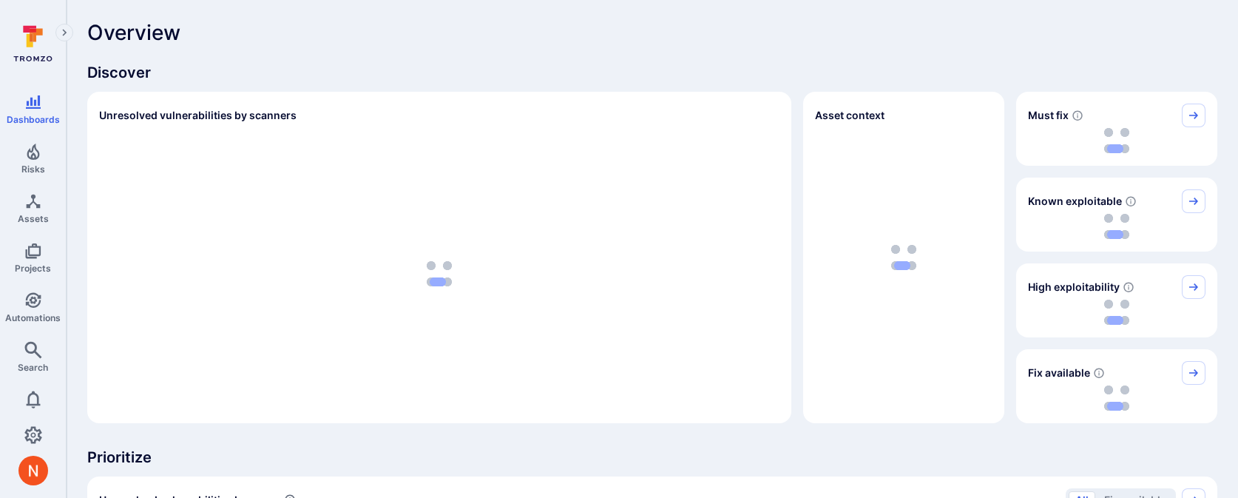  Describe the element at coordinates (1131, 201) in the screenshot. I see `svg: Confirmed exploitable by KEV` at that location.